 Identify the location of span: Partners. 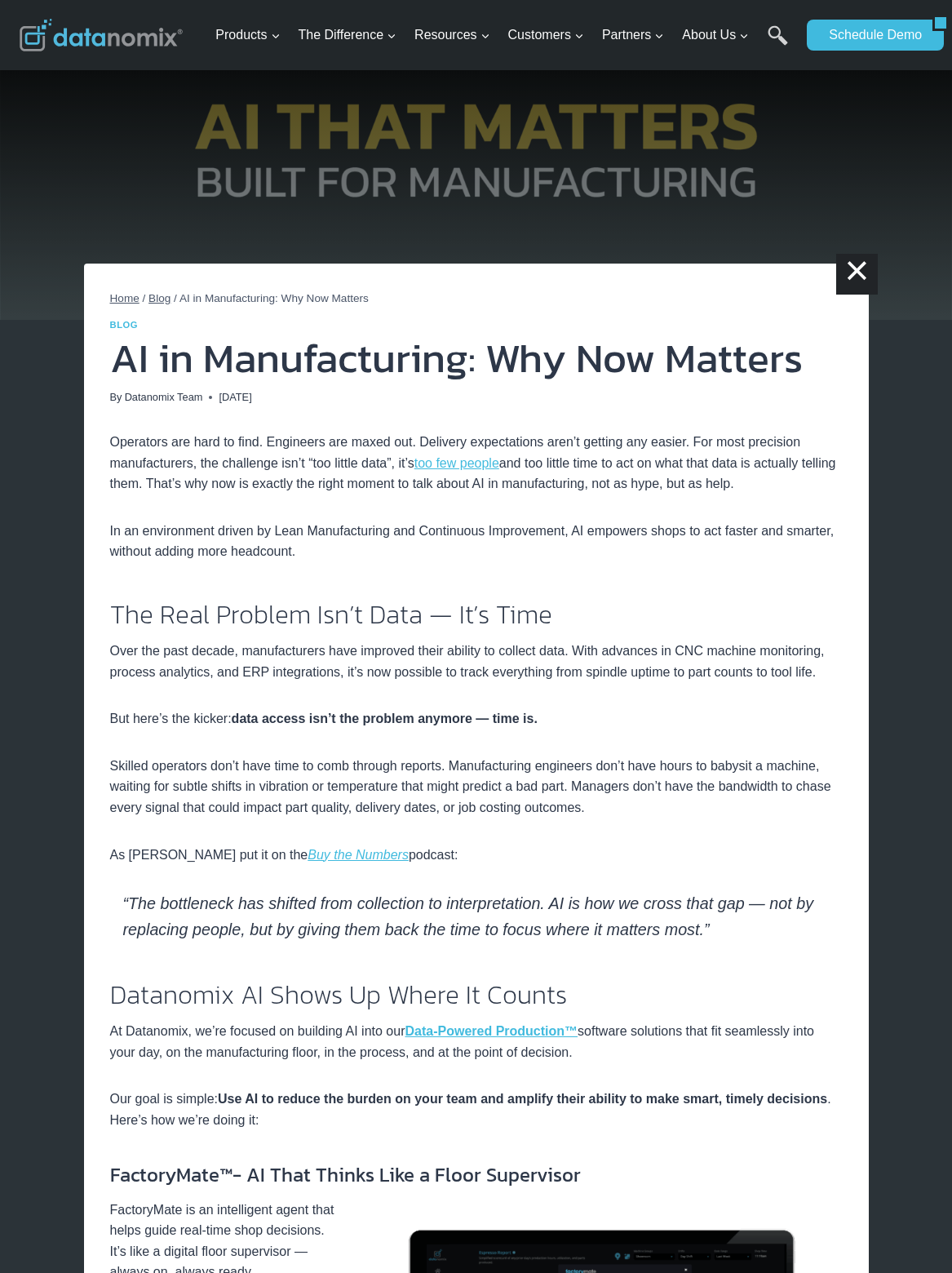
(633, 35).